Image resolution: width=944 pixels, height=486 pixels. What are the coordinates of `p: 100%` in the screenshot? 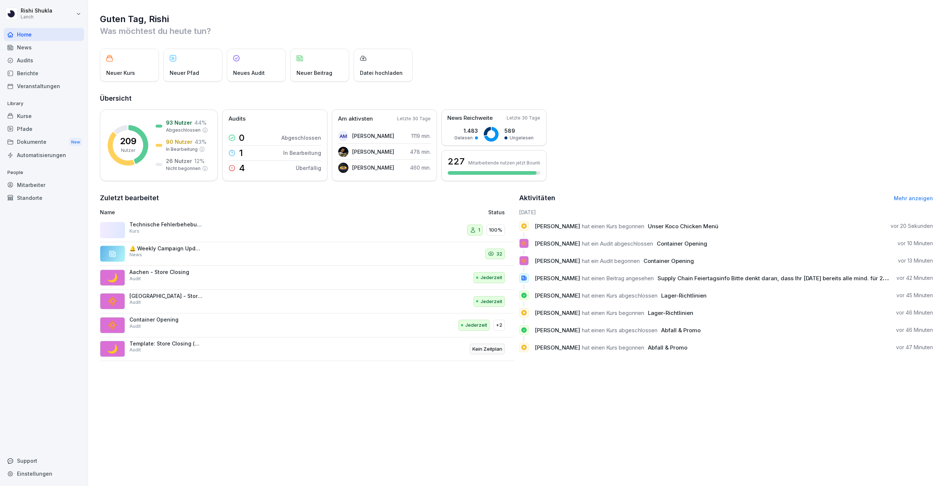 It's located at (496, 230).